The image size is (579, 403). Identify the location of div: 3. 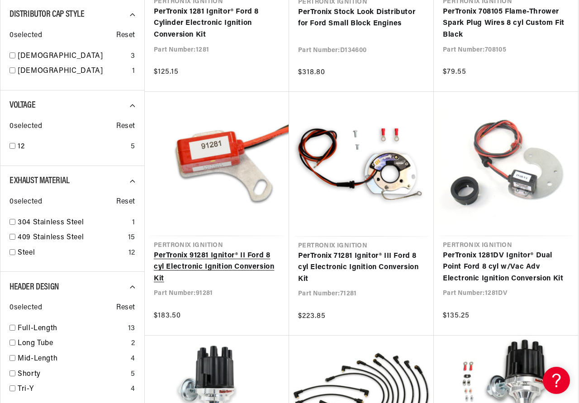
(133, 57).